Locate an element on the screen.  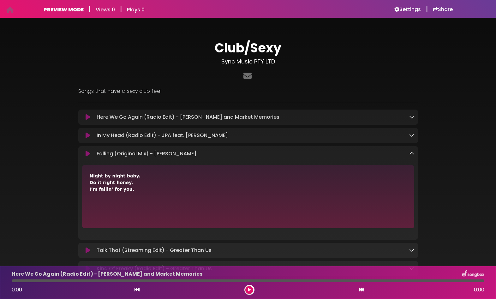
h6: Settings is located at coordinates (407, 9).